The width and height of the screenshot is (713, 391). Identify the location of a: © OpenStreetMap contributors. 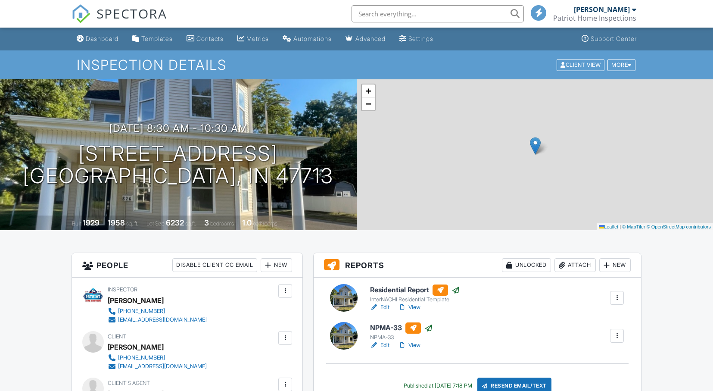
(679, 227).